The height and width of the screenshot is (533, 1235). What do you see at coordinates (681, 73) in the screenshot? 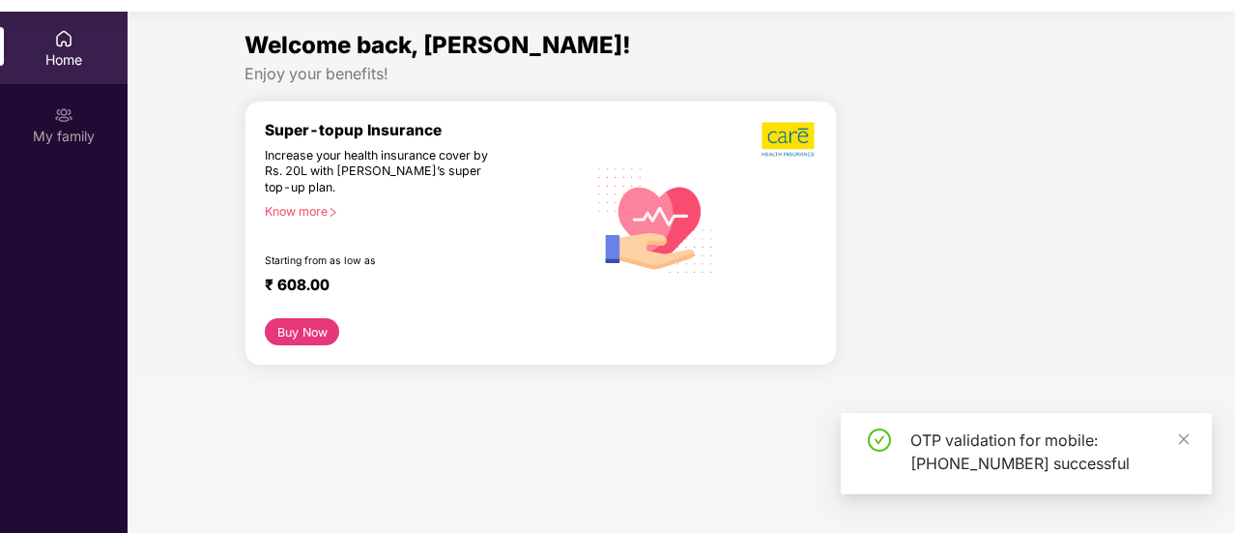
I see `div: Enjoy your benefits!` at bounding box center [681, 73].